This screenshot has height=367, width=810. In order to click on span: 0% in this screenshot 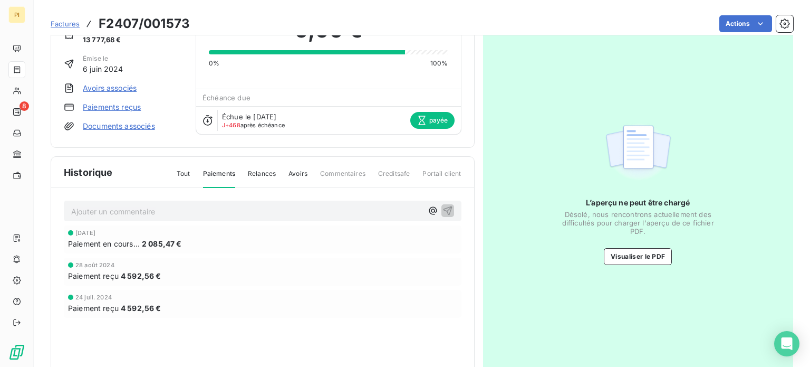, I will do `click(214, 63)`.